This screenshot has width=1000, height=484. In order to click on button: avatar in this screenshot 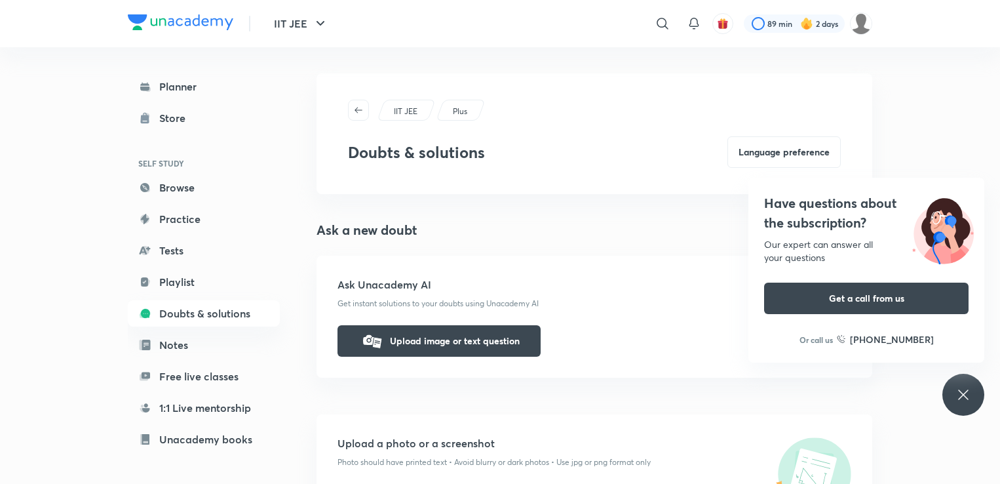, I will do `click(723, 24)`.